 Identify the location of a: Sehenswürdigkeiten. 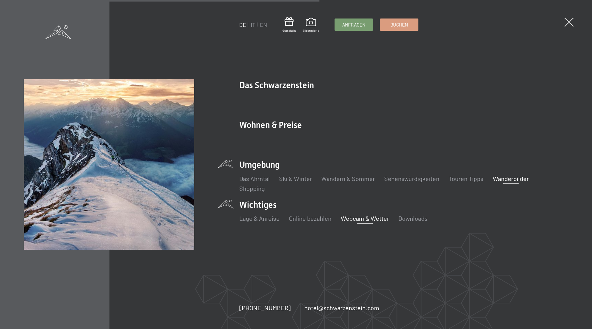
(412, 179).